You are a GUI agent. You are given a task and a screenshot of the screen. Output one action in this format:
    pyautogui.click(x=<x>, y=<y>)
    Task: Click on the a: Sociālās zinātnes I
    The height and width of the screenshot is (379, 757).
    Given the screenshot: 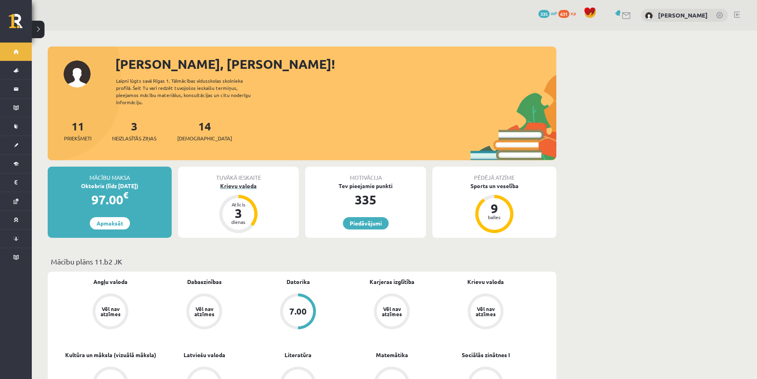 What is the action you would take?
    pyautogui.click(x=486, y=354)
    